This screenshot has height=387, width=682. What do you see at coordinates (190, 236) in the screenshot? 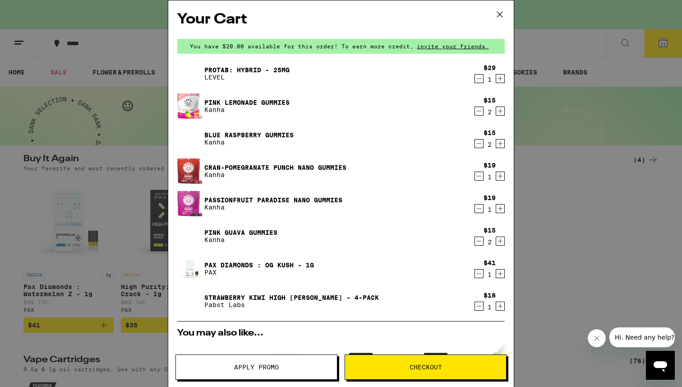
I see `img: Pink Guava Gummies` at bounding box center [190, 236].